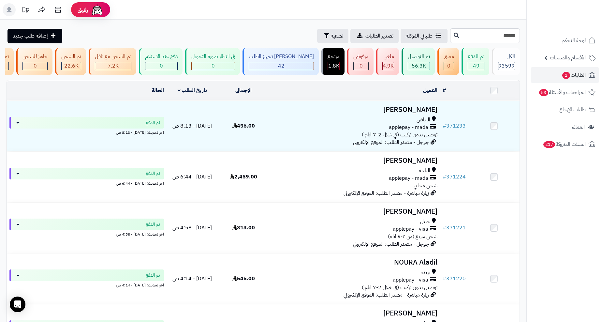 The width and height of the screenshot is (603, 322). Describe the element at coordinates (35, 56) in the screenshot. I see `div: جاهز للشحن` at that location.